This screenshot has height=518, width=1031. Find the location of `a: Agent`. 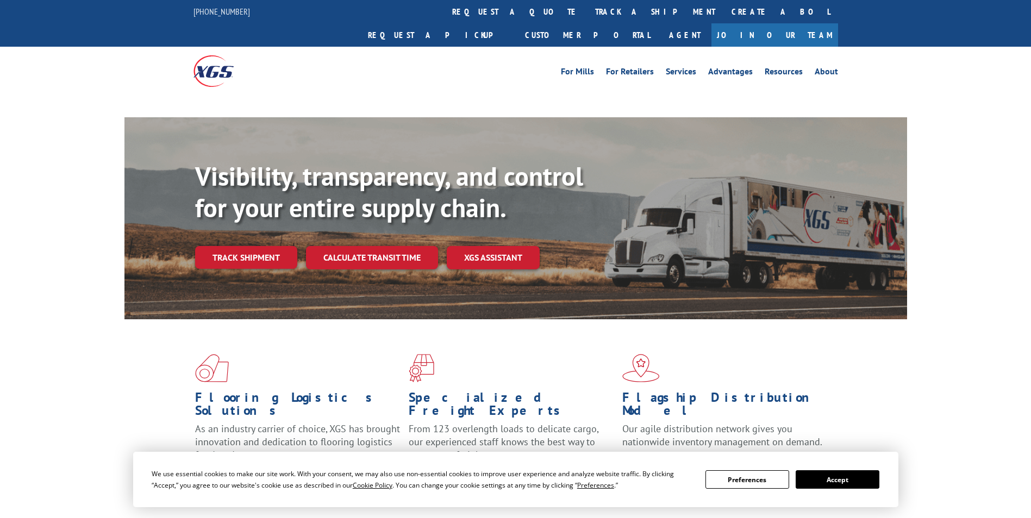

a: Agent is located at coordinates (685, 35).